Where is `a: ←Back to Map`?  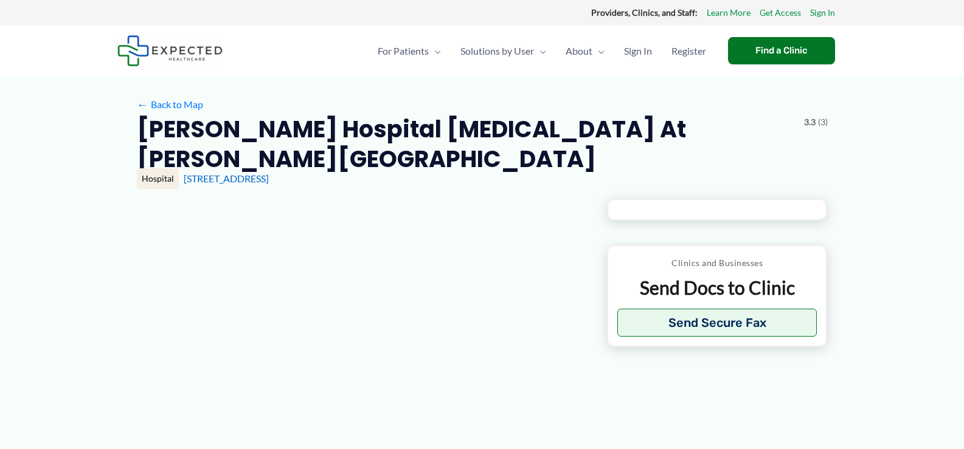 a: ←Back to Map is located at coordinates (170, 105).